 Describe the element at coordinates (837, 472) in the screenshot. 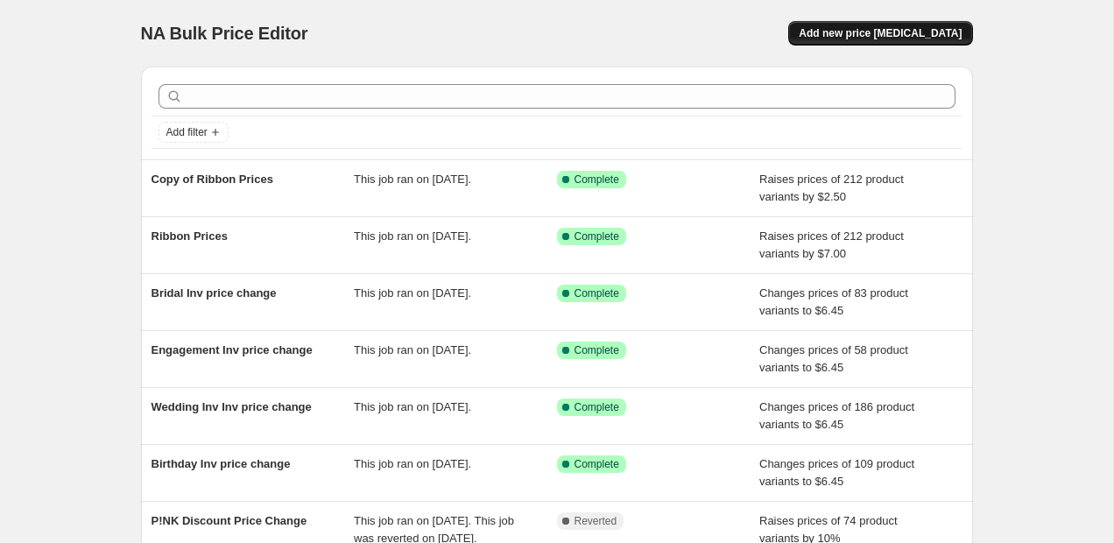

I see `span: Changes prices of 109 product variants to $6.45` at that location.